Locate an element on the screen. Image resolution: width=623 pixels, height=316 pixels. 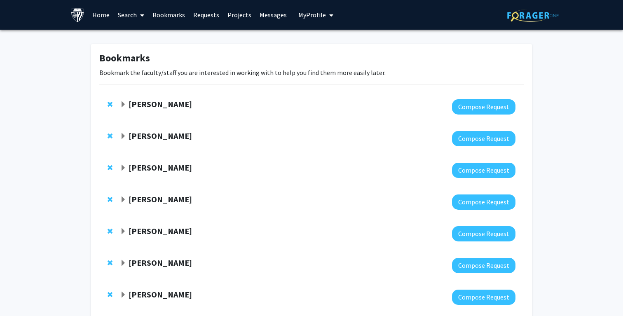
span: Expand Alistair Kent Bookmark is located at coordinates (123, 295).